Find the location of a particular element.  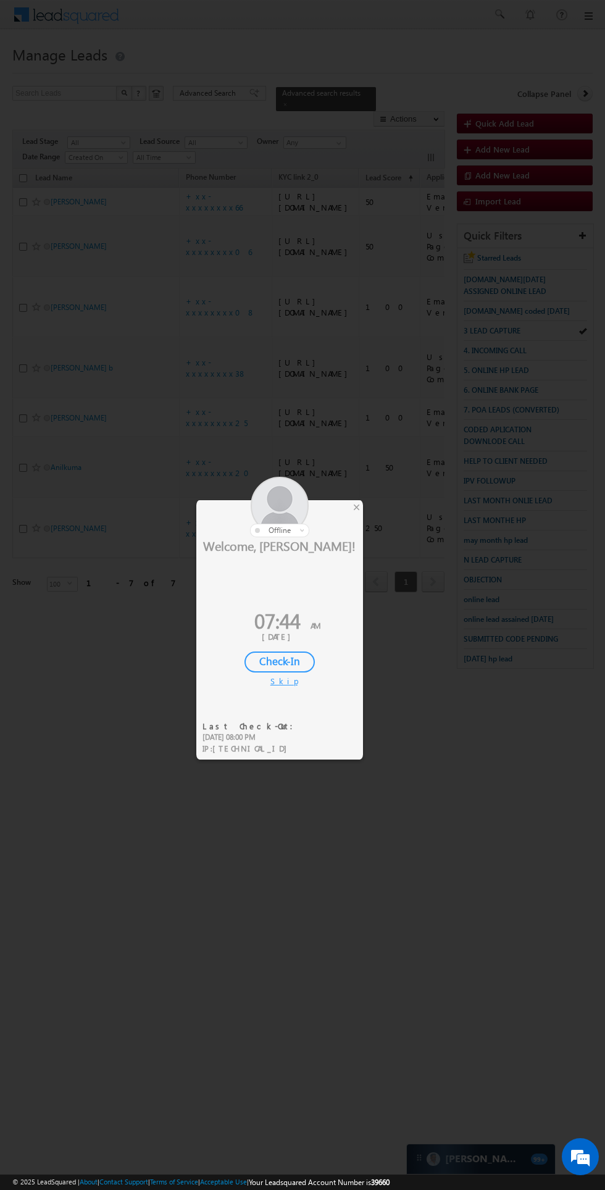

span: 07:44 is located at coordinates (277, 620).